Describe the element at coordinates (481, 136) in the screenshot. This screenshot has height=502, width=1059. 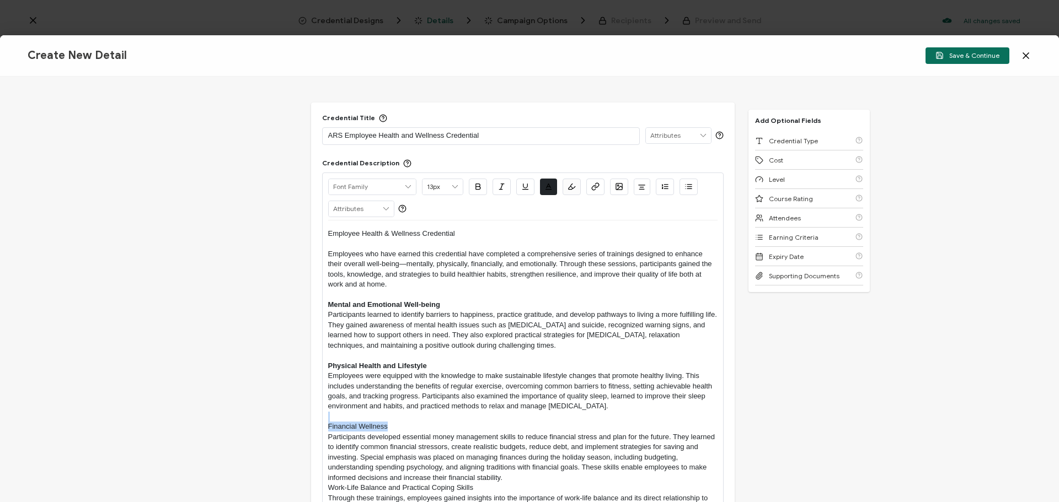
I see `p: ARS Employee Health and Wellness Credential` at that location.